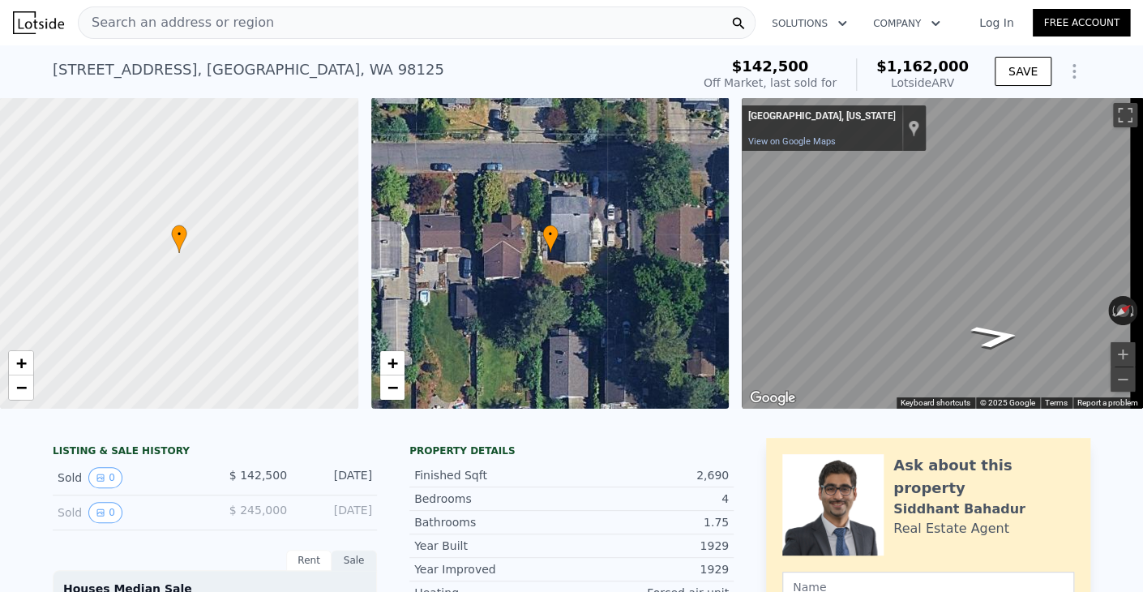 The width and height of the screenshot is (1143, 592). Describe the element at coordinates (906, 24) in the screenshot. I see `button: Company` at that location.